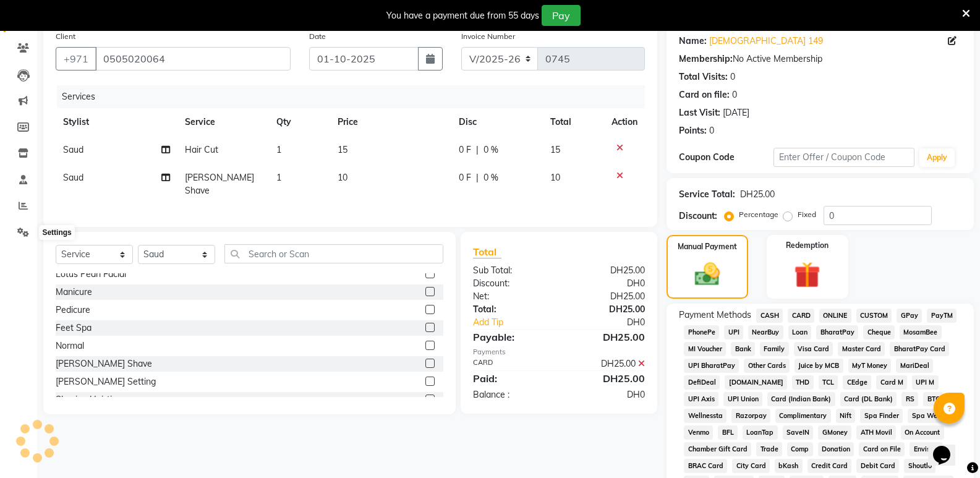 The image size is (980, 478). What do you see at coordinates (789, 466) in the screenshot?
I see `span: bKash` at bounding box center [789, 466].